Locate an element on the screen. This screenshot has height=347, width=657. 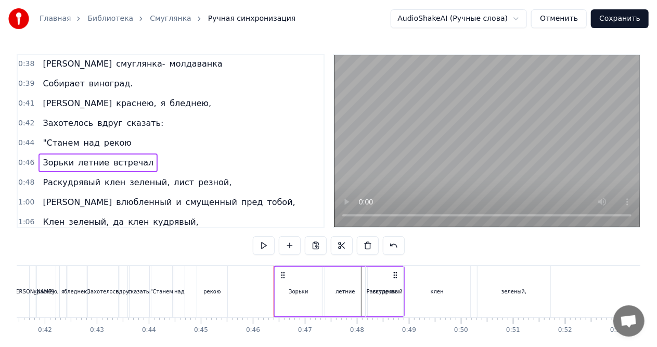
span: рекою is located at coordinates (118, 143).